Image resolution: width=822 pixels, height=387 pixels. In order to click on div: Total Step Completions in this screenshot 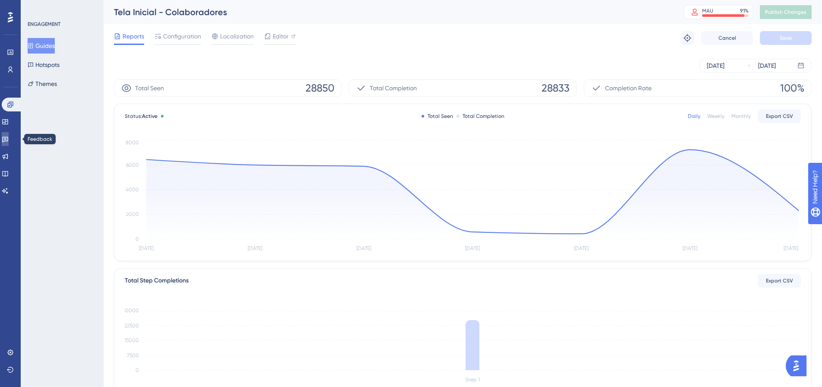, I will do `click(157, 280)`.